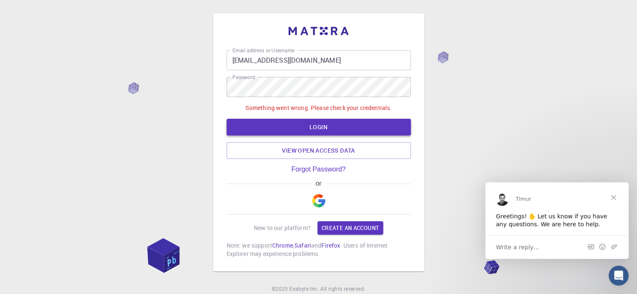 The image size is (637, 294). Describe the element at coordinates (319, 151) in the screenshot. I see `a: View open access data` at that location.